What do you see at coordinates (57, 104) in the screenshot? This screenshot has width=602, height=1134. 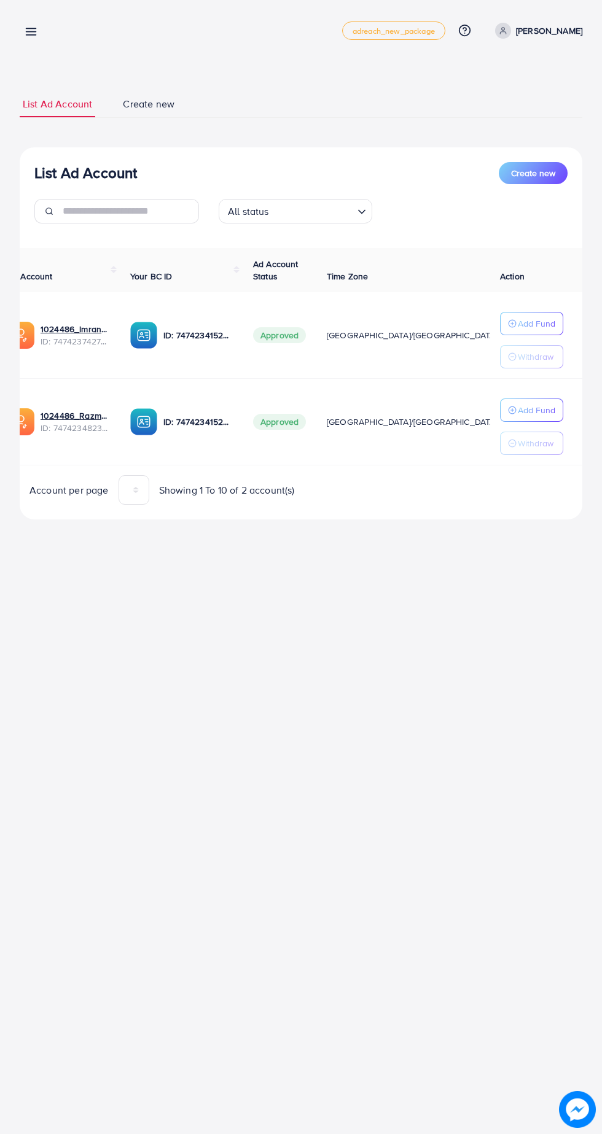 I see `span: List Ad Account` at bounding box center [57, 104].